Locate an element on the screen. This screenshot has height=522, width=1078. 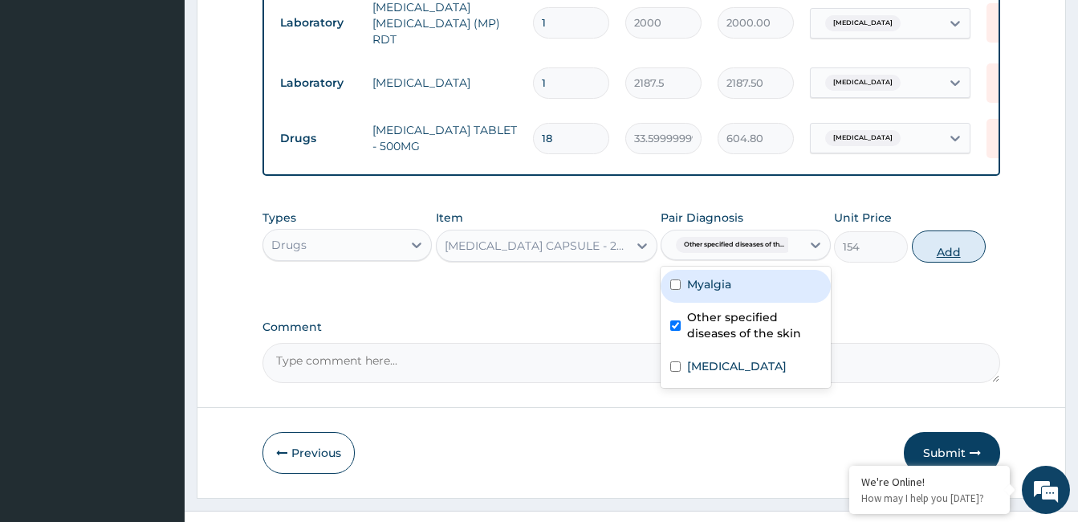
button: Previous is located at coordinates (308, 453).